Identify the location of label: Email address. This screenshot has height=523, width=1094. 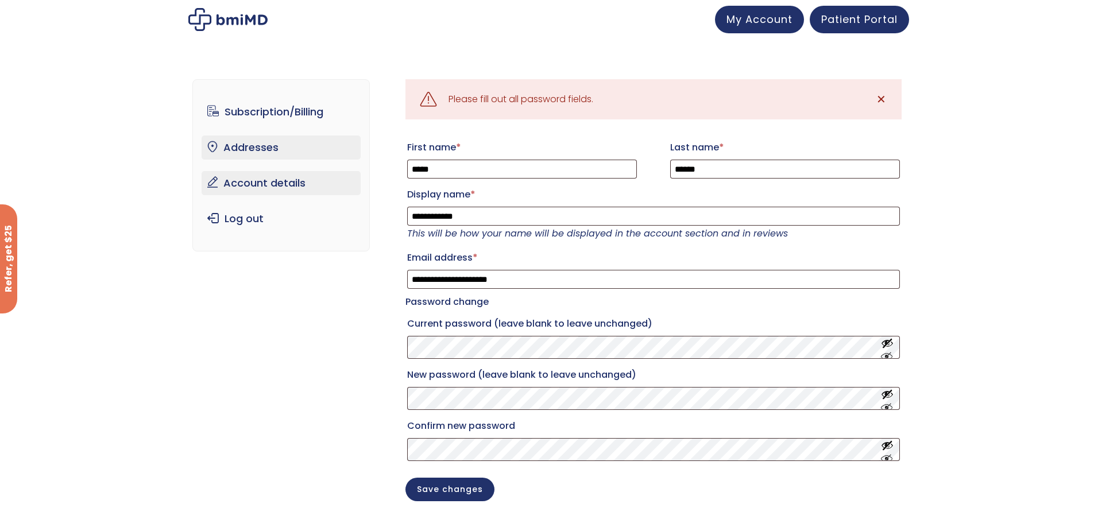
(654, 258).